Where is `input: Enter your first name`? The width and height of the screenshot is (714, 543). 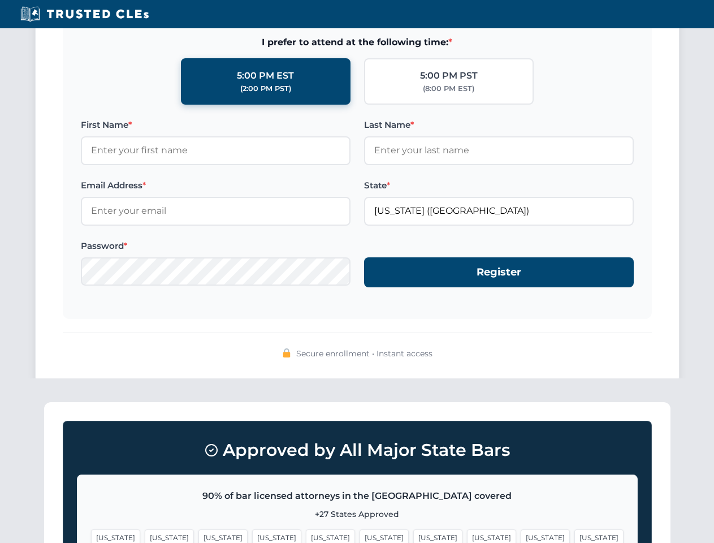
input: Enter your first name is located at coordinates (215, 150).